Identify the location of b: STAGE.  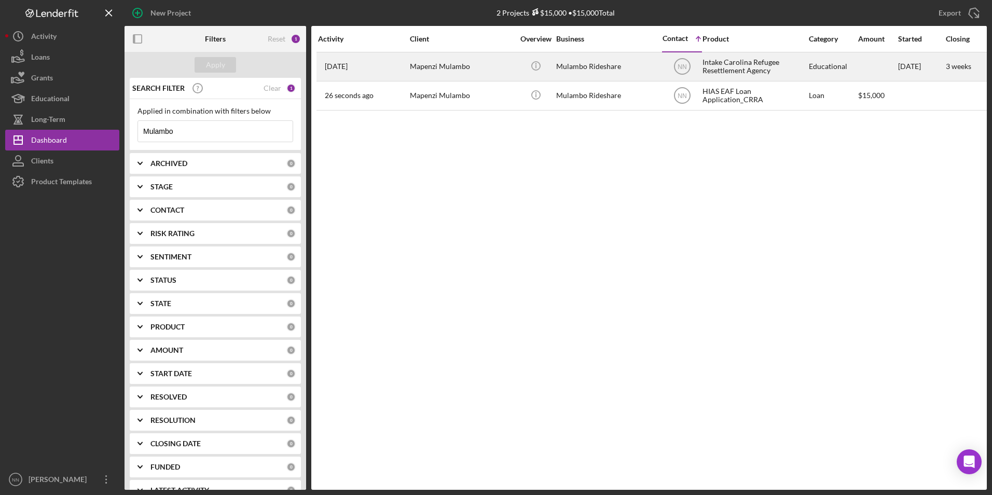
(161, 187).